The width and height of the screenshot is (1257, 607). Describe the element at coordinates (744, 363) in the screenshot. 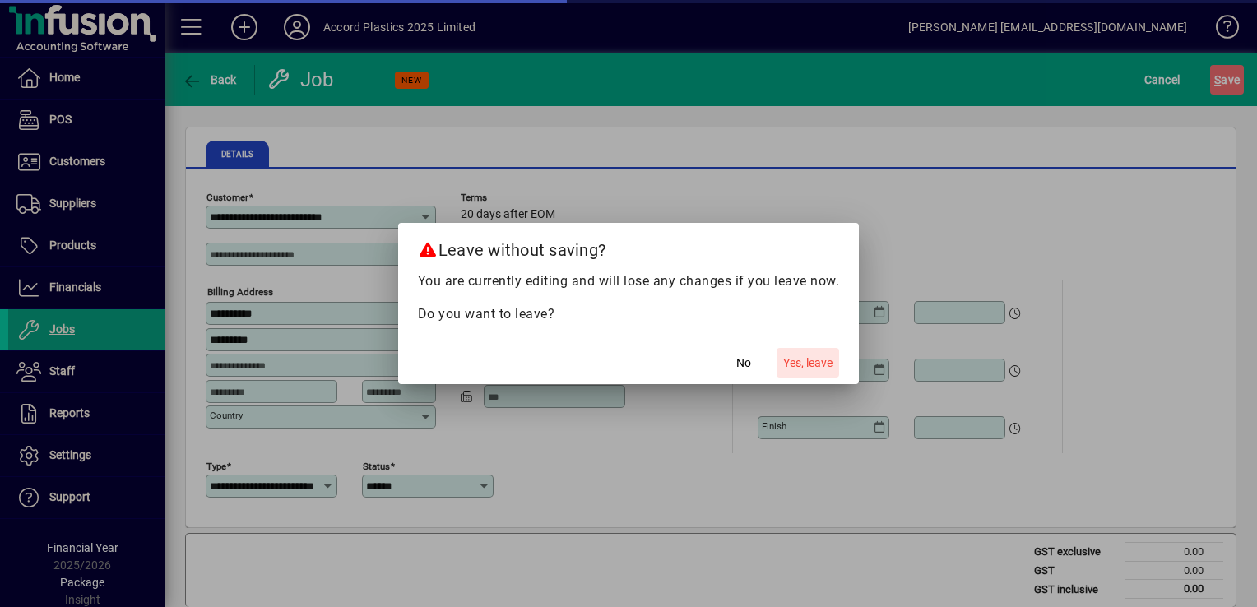

I see `button: No` at that location.